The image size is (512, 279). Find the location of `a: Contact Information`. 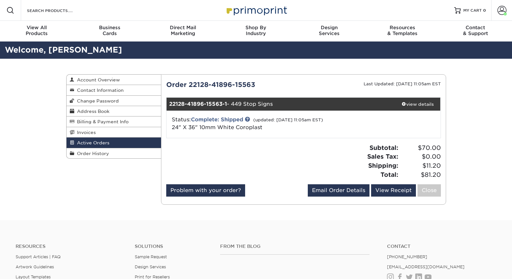

a: Contact Information is located at coordinates (114, 90).